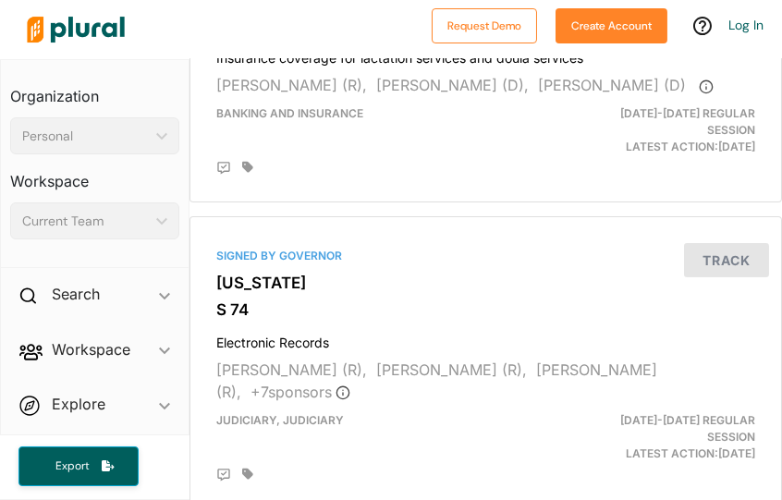 This screenshot has width=782, height=500. What do you see at coordinates (79, 466) in the screenshot?
I see `button: Export` at bounding box center [79, 466].